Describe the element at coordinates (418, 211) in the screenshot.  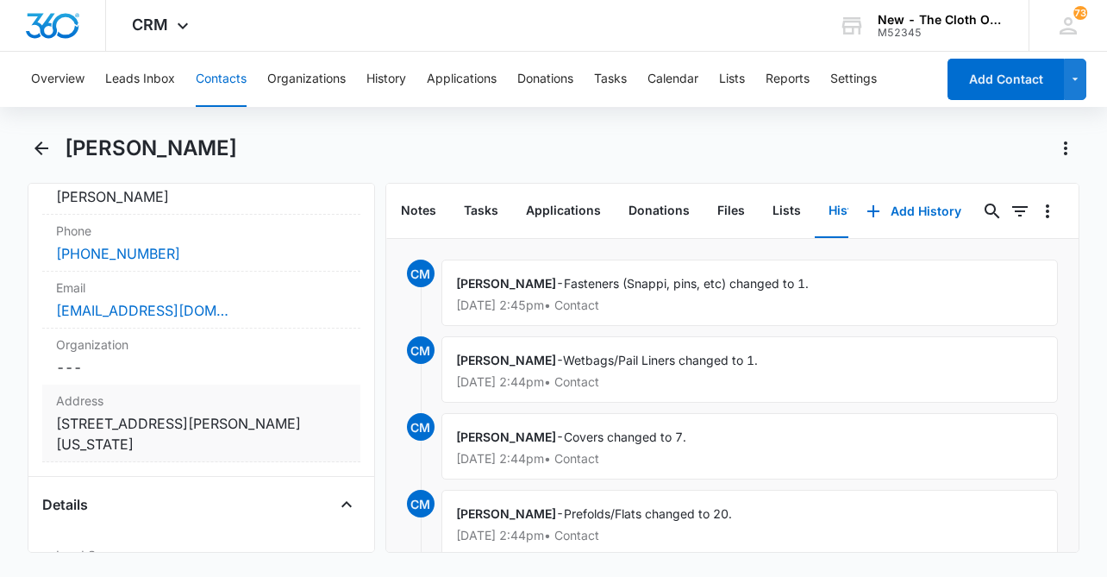
I see `button: Notes` at that location.